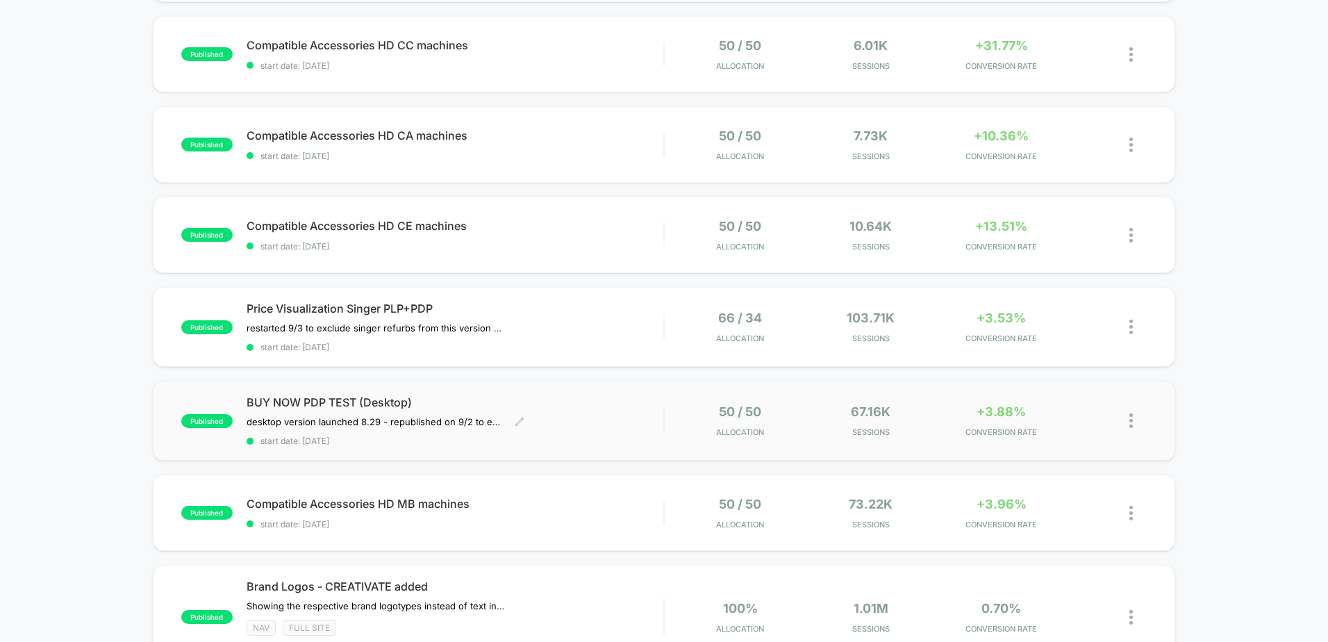 This screenshot has width=1328, height=642. What do you see at coordinates (871, 608) in the screenshot?
I see `span: 1.01M` at bounding box center [871, 608].